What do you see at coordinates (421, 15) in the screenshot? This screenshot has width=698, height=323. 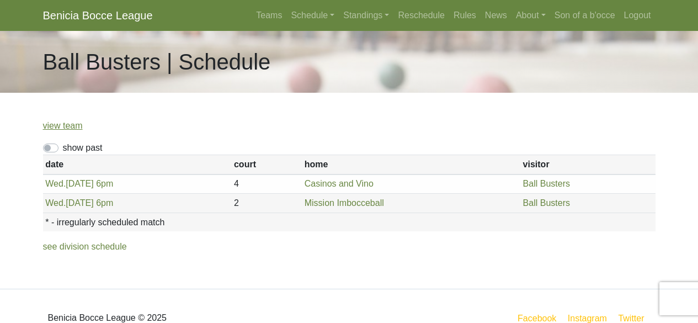 I see `a: Reschedule` at bounding box center [421, 15].